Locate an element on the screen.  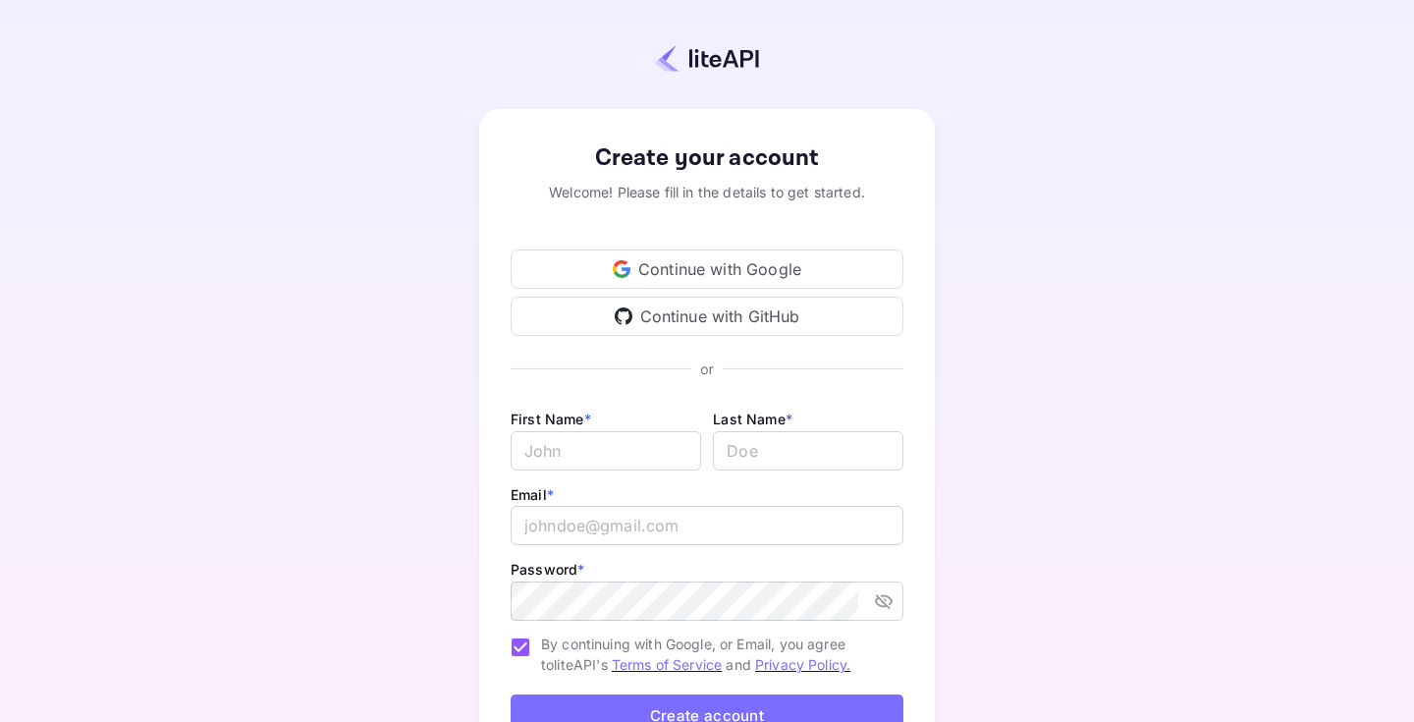
label: First Name is located at coordinates (551, 418).